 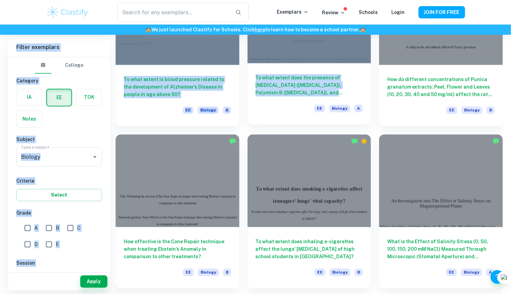 What do you see at coordinates (174, 12) in the screenshot?
I see `input: Search for any exemplars...` at bounding box center [174, 12].